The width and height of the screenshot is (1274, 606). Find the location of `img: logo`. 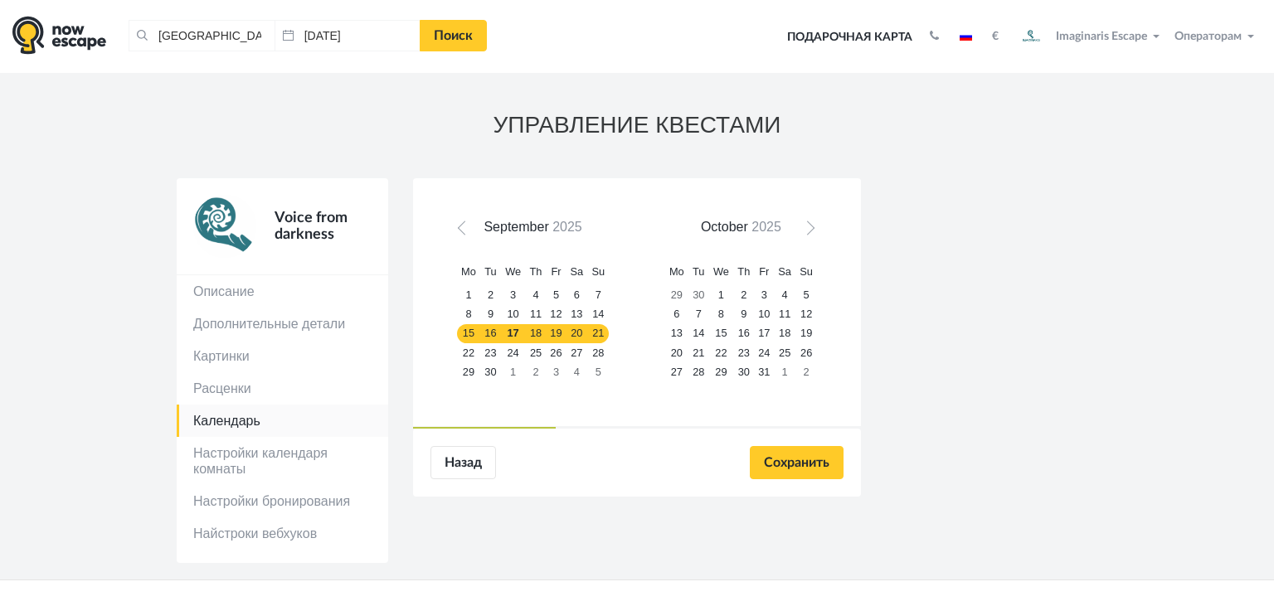

img: logo is located at coordinates (59, 35).